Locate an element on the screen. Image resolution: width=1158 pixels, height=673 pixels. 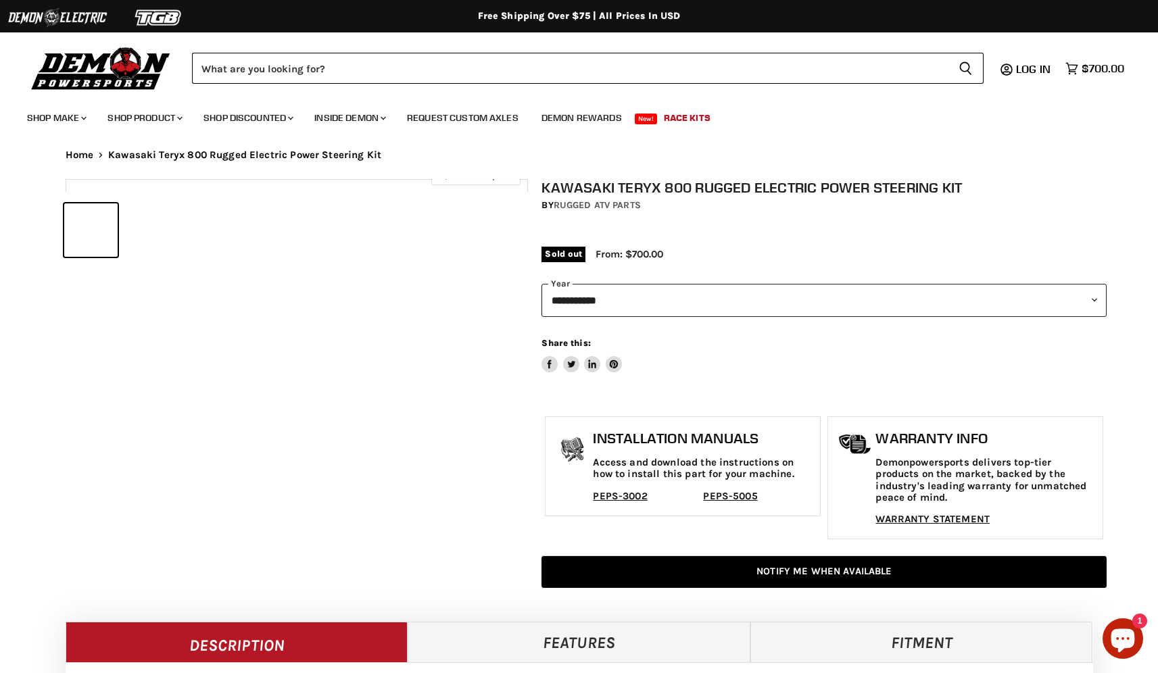
h1: Warranty Info is located at coordinates (985, 439).